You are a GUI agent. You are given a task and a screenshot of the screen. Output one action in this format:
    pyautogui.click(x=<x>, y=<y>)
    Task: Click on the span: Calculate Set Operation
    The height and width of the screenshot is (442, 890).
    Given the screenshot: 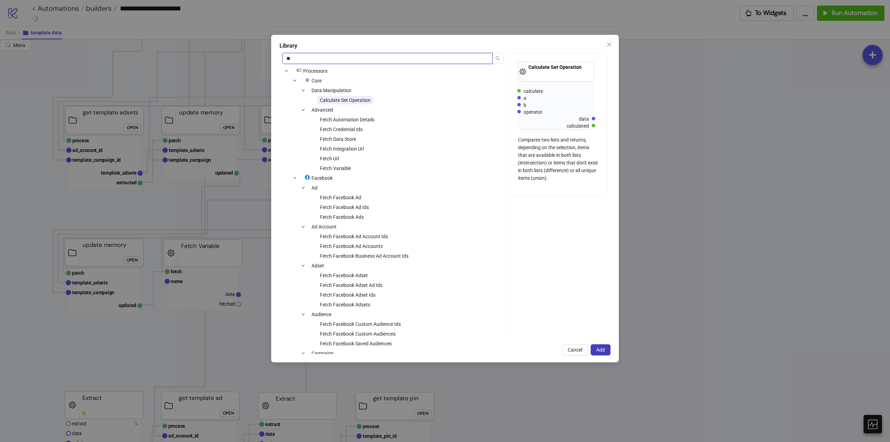 What is the action you would take?
    pyautogui.click(x=345, y=100)
    